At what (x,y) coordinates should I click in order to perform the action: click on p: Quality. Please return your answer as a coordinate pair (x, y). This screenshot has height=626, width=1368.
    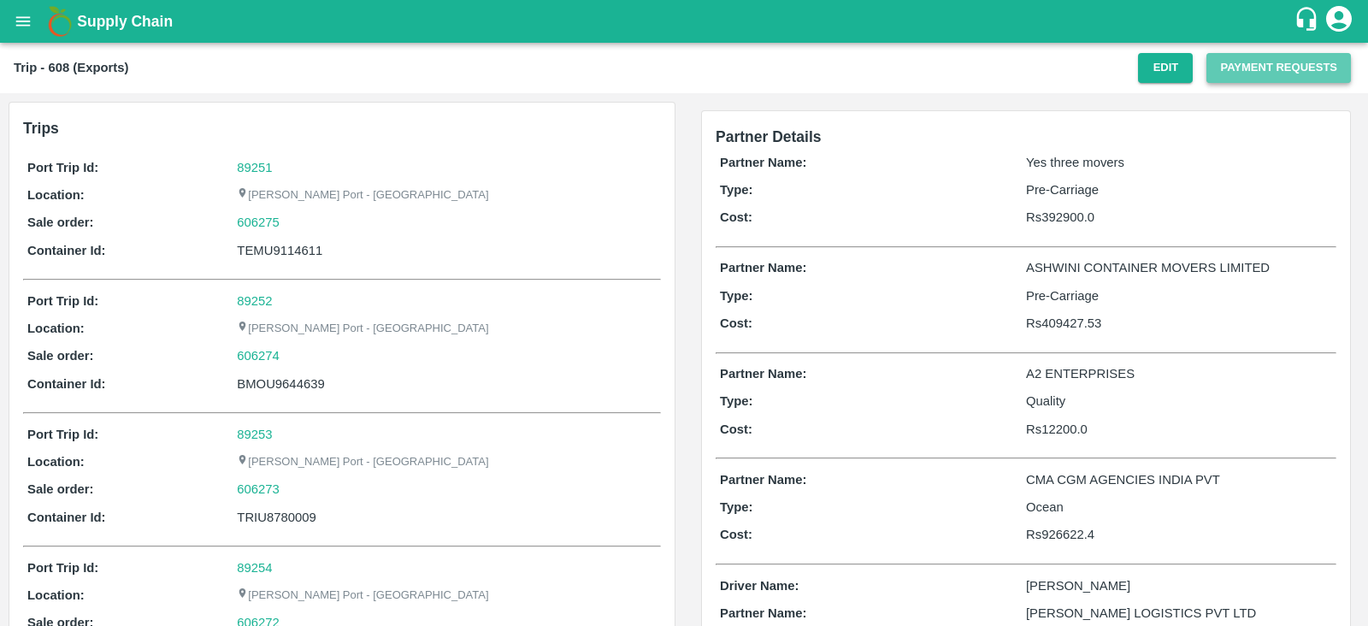
    Looking at the image, I should click on (1179, 401).